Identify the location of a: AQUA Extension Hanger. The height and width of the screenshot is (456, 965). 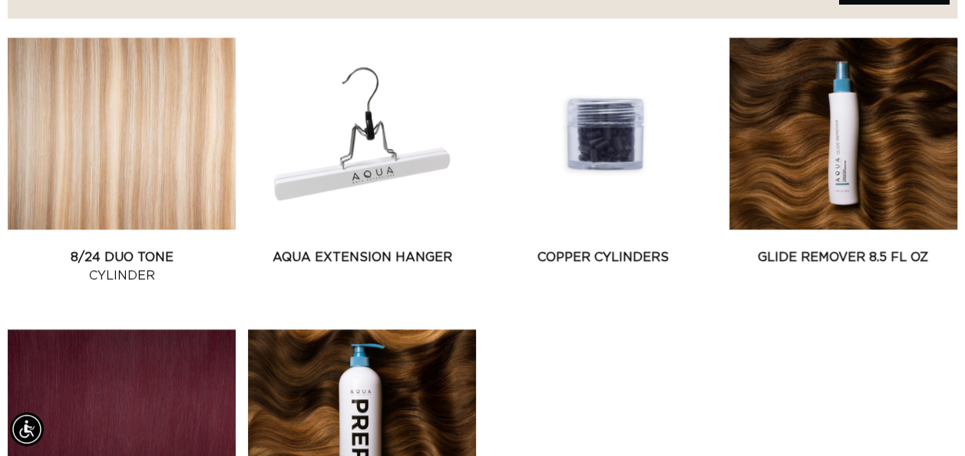
(362, 257).